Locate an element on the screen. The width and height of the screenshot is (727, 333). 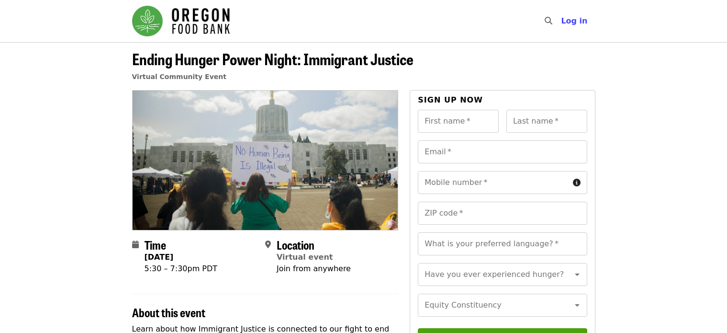
a: Virtual event is located at coordinates (305, 257).